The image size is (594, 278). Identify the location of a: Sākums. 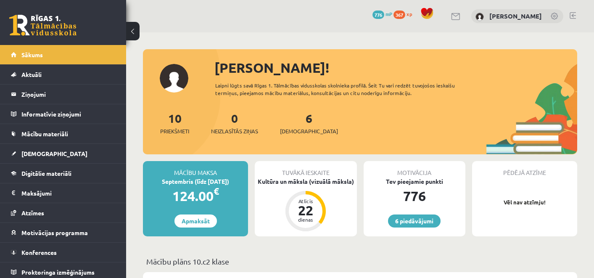
(63, 55).